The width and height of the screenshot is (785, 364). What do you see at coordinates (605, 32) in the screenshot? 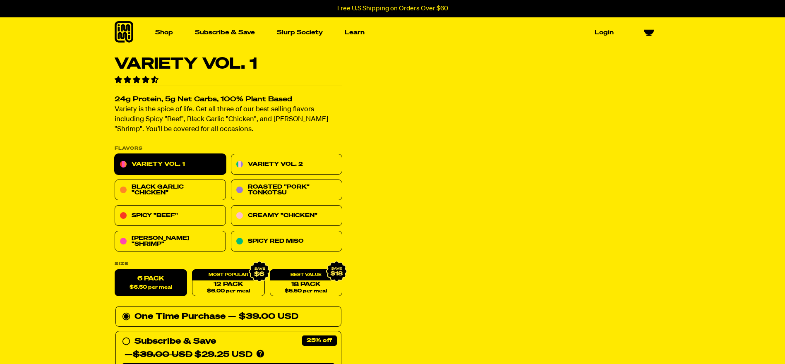
I see `a: Login` at bounding box center [605, 32].